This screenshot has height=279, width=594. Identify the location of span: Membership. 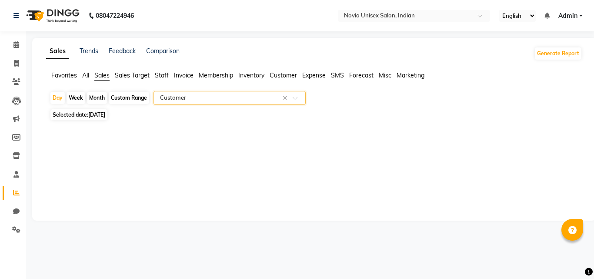
(216, 75).